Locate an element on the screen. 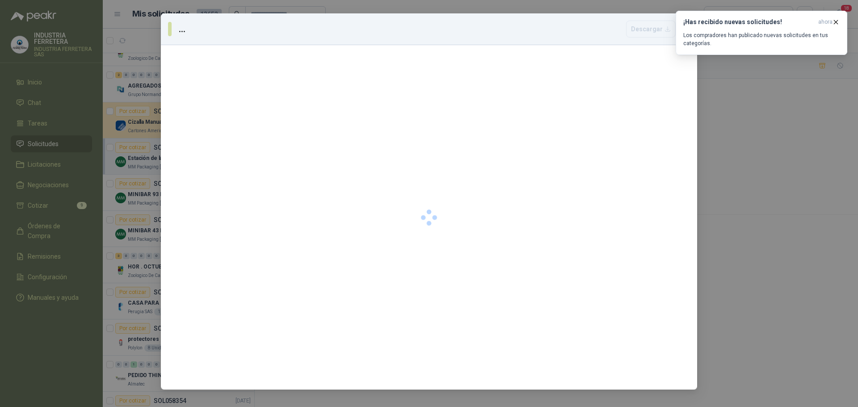  p: Los compradores han publicado nuevas solicitudes en tus categorías. is located at coordinates (762, 39).